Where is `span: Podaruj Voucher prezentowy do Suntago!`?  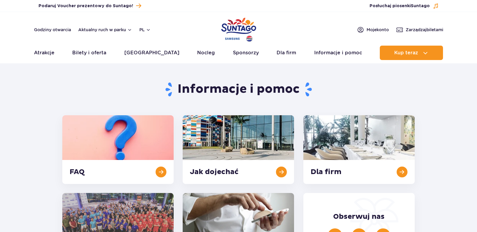
span: Podaruj Voucher prezentowy do Suntago! is located at coordinates (86, 6).